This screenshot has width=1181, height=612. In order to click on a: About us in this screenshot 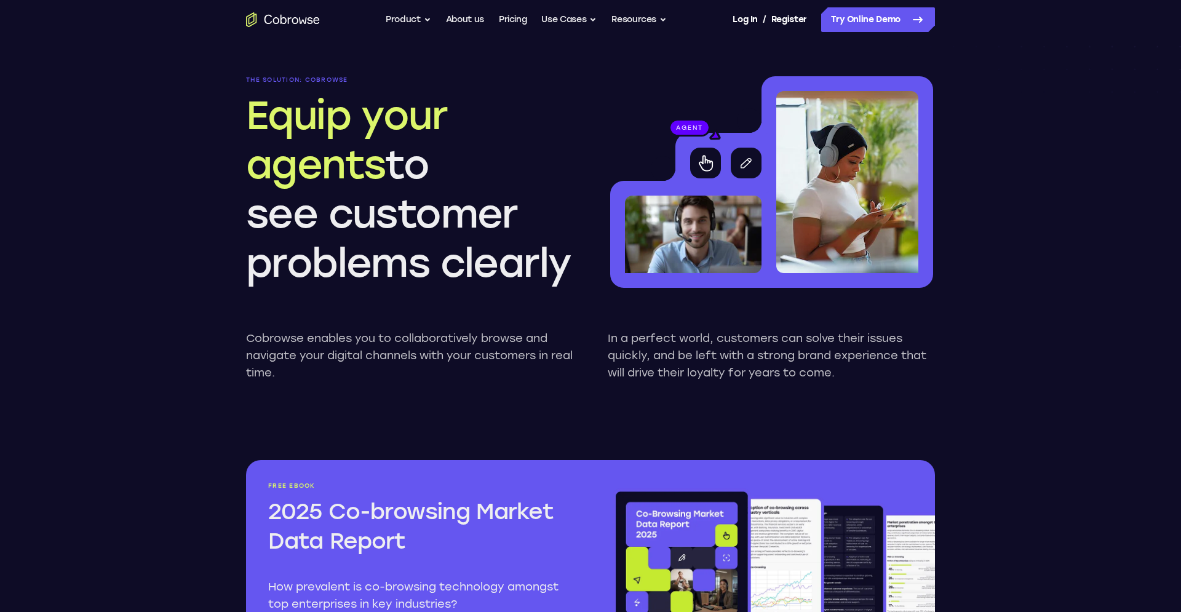, I will do `click(465, 20)`.